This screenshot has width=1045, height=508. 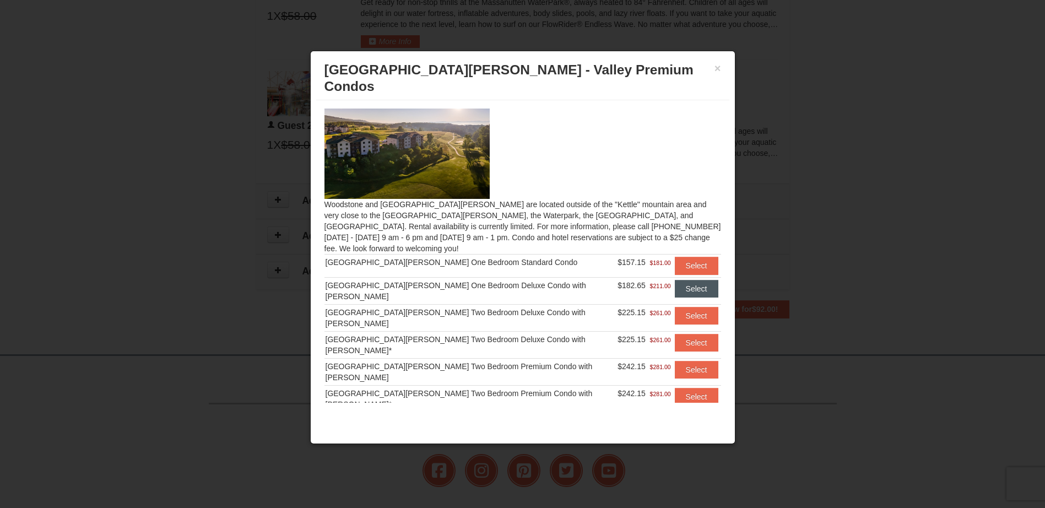 What do you see at coordinates (660, 263) in the screenshot?
I see `span: $181.00` at bounding box center [660, 263].